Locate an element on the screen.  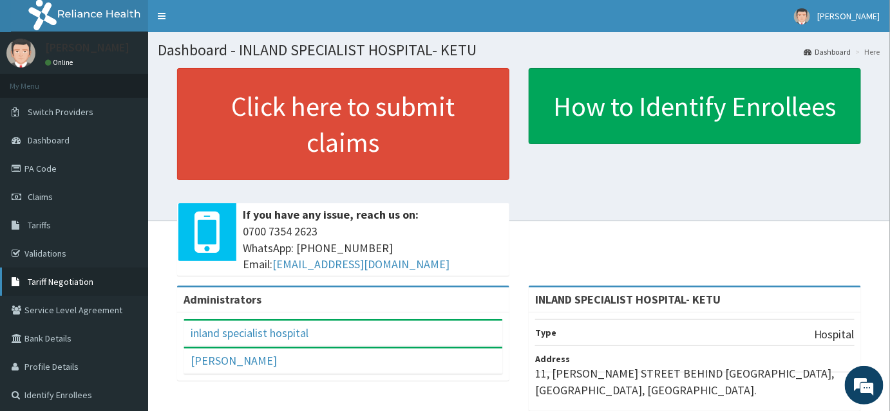
a: inland specialist hospital is located at coordinates (249, 333).